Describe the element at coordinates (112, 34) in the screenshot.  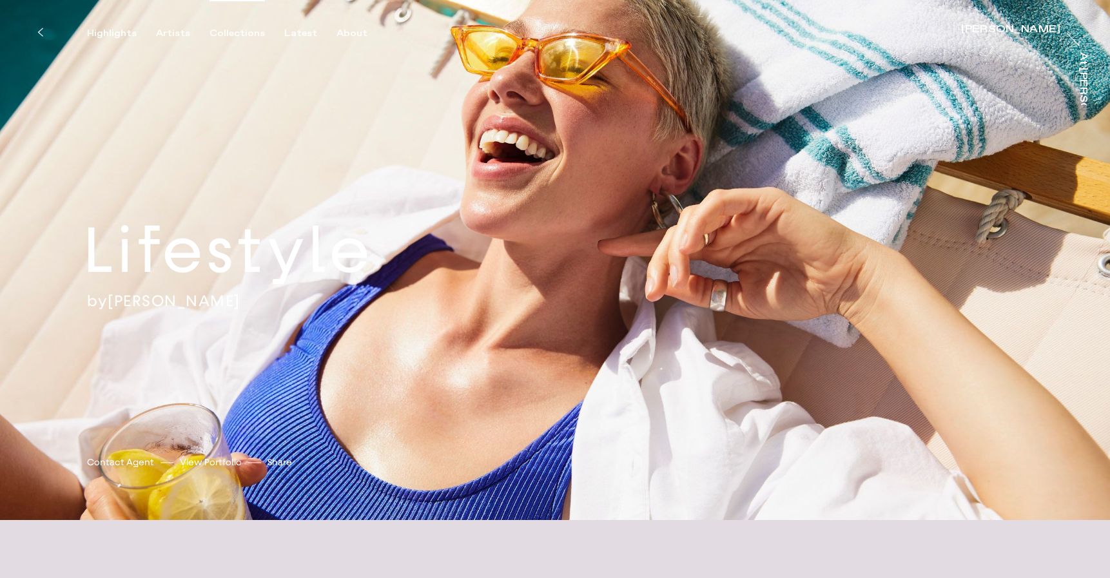
I see `div: Highlights` at that location.